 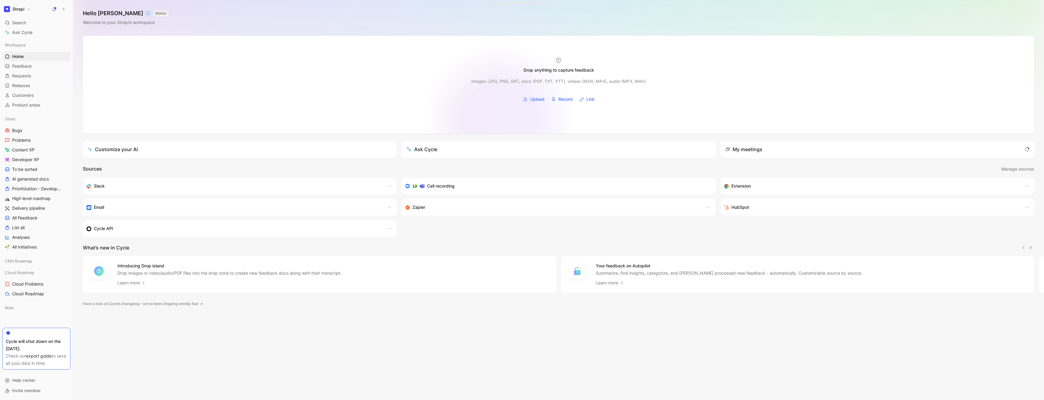 I want to click on div: Sync your customers, send feedback and get updates in Slack, so click(x=234, y=186).